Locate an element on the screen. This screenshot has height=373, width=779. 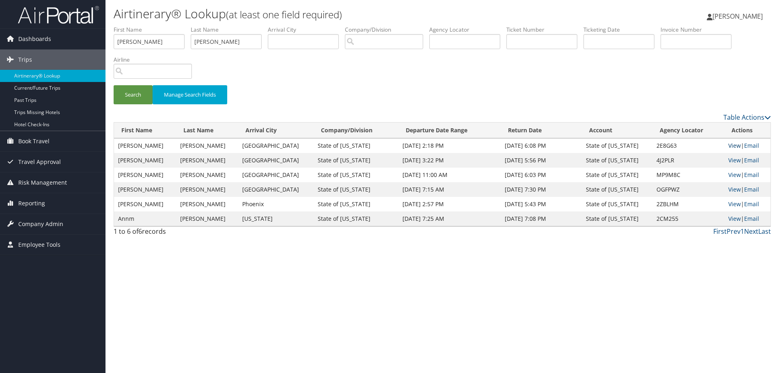
th: Arrival City: activate to sort column ascending is located at coordinates (276, 130).